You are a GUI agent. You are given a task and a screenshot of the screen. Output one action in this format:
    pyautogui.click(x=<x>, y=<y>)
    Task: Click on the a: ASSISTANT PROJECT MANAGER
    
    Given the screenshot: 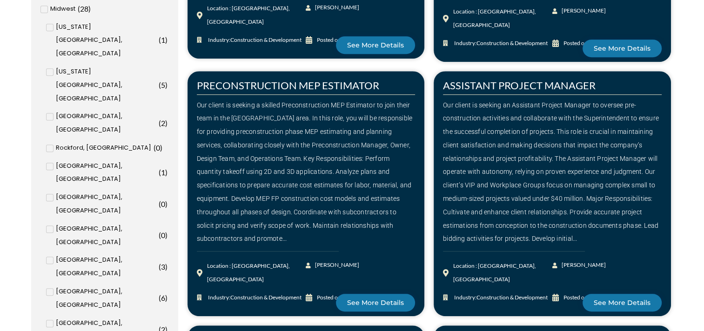 What is the action you would take?
    pyautogui.click(x=520, y=85)
    